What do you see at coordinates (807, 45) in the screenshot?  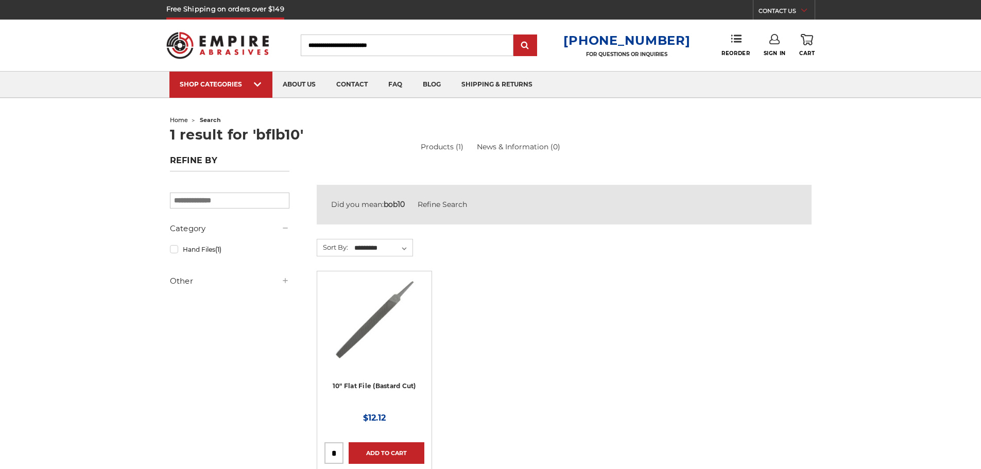 I see `a: Cart` at bounding box center [807, 45].